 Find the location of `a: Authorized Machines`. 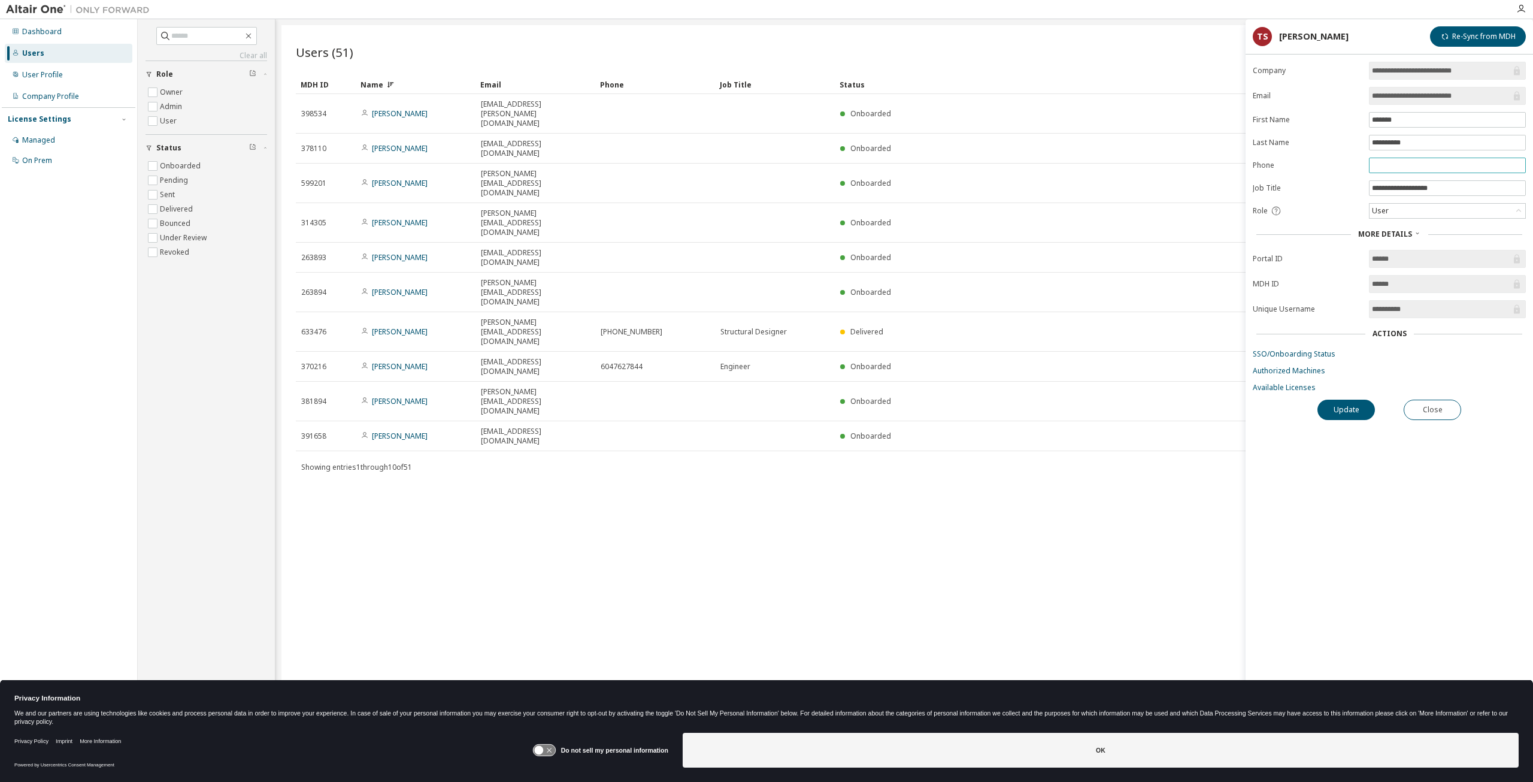

a: Authorized Machines is located at coordinates (1389, 371).